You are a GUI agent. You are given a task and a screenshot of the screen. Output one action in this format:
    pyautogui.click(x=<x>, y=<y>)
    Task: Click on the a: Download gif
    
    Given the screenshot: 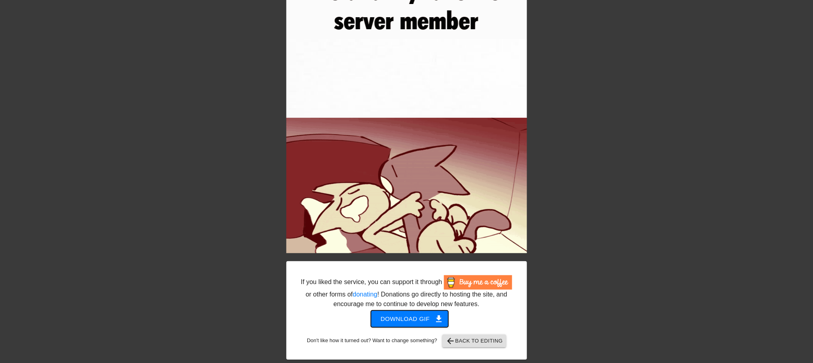 What is the action you would take?
    pyautogui.click(x=406, y=318)
    